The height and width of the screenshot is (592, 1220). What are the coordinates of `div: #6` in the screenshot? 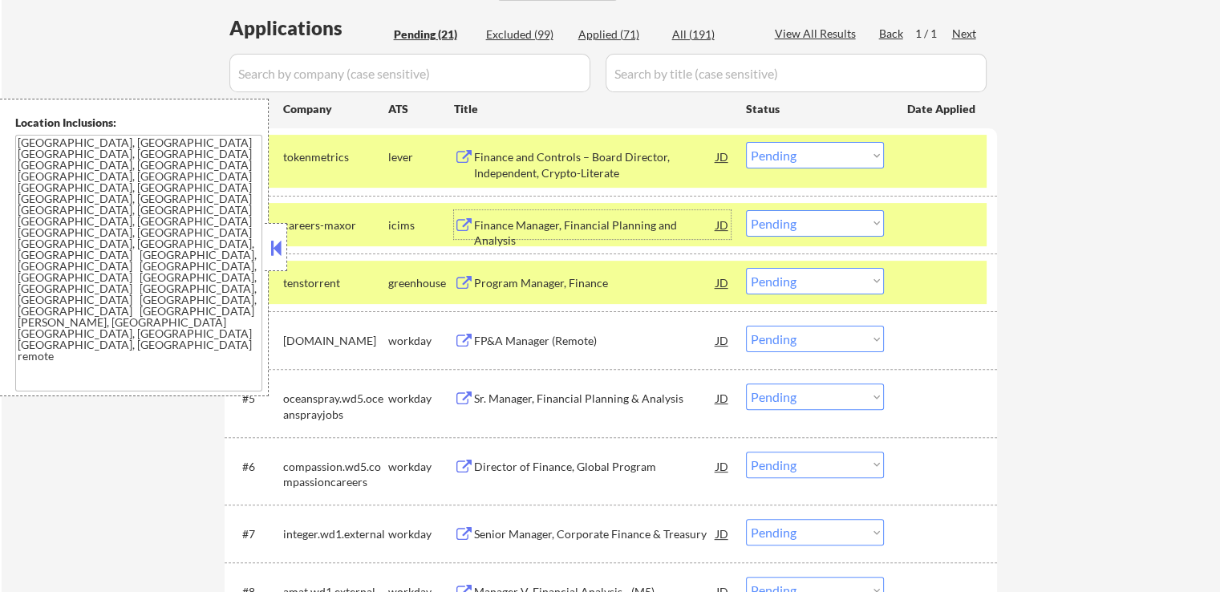 It's located at (256, 467).